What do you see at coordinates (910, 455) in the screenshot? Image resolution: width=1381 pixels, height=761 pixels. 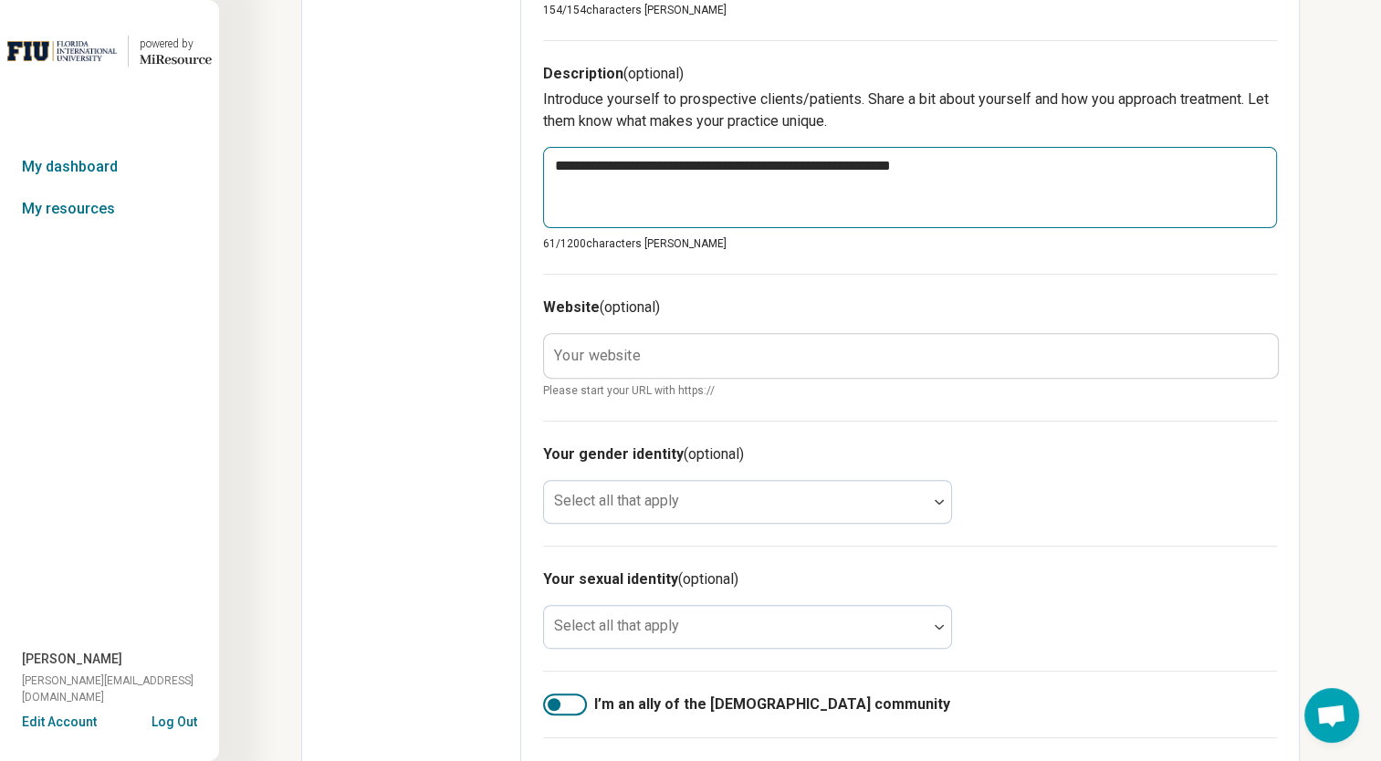 I see `h3: Your gender identity` at bounding box center [910, 455].